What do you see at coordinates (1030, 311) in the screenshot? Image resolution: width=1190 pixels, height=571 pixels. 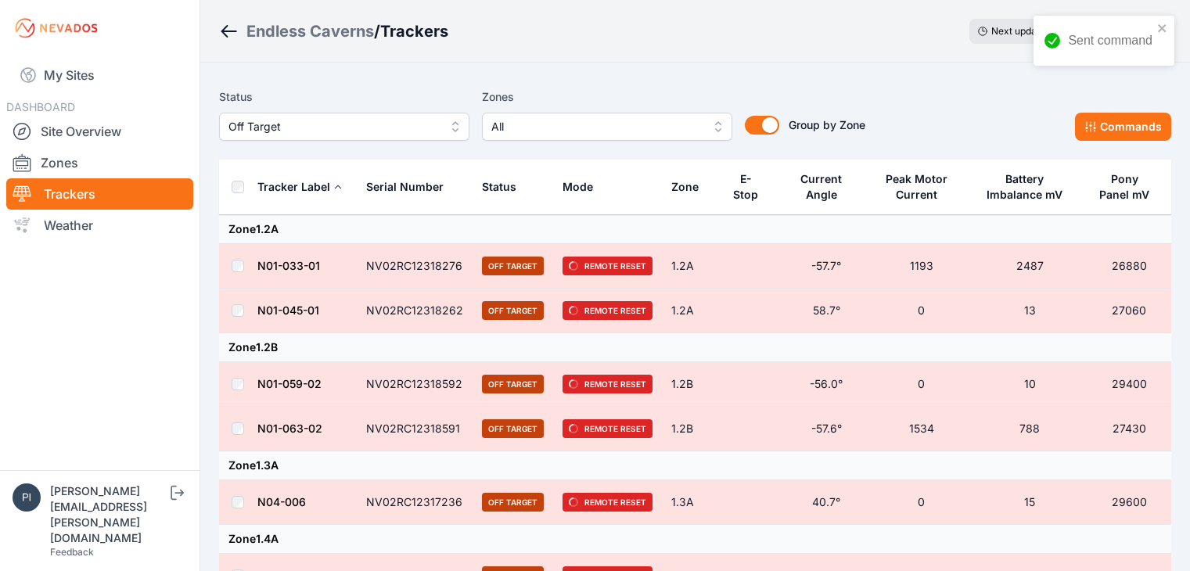 I see `td: 13` at bounding box center [1030, 311].